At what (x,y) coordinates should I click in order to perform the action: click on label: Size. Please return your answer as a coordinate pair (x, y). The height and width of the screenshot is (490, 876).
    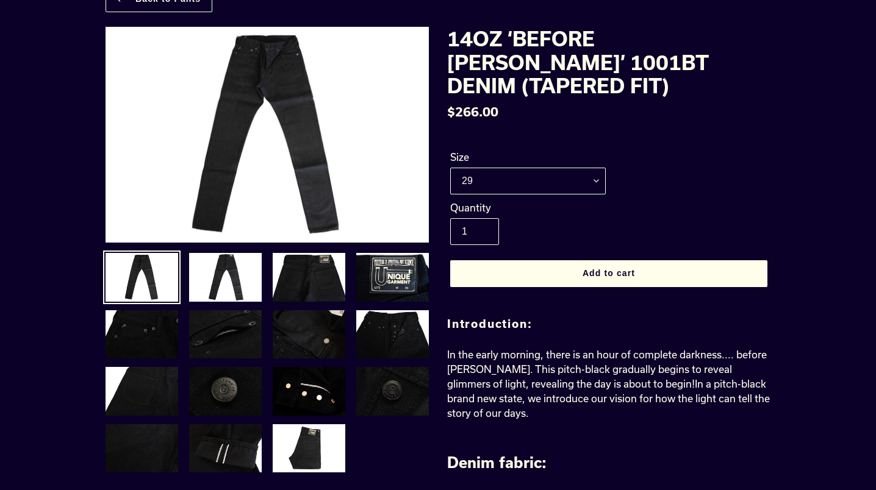
    Looking at the image, I should click on (528, 157).